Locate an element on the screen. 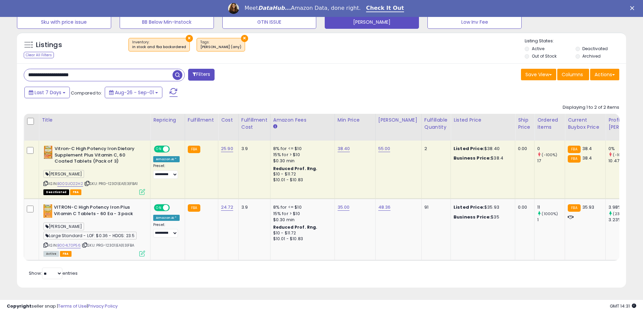 The height and width of the screenshot is (313, 643). small: (23.22%) is located at coordinates (621, 214).